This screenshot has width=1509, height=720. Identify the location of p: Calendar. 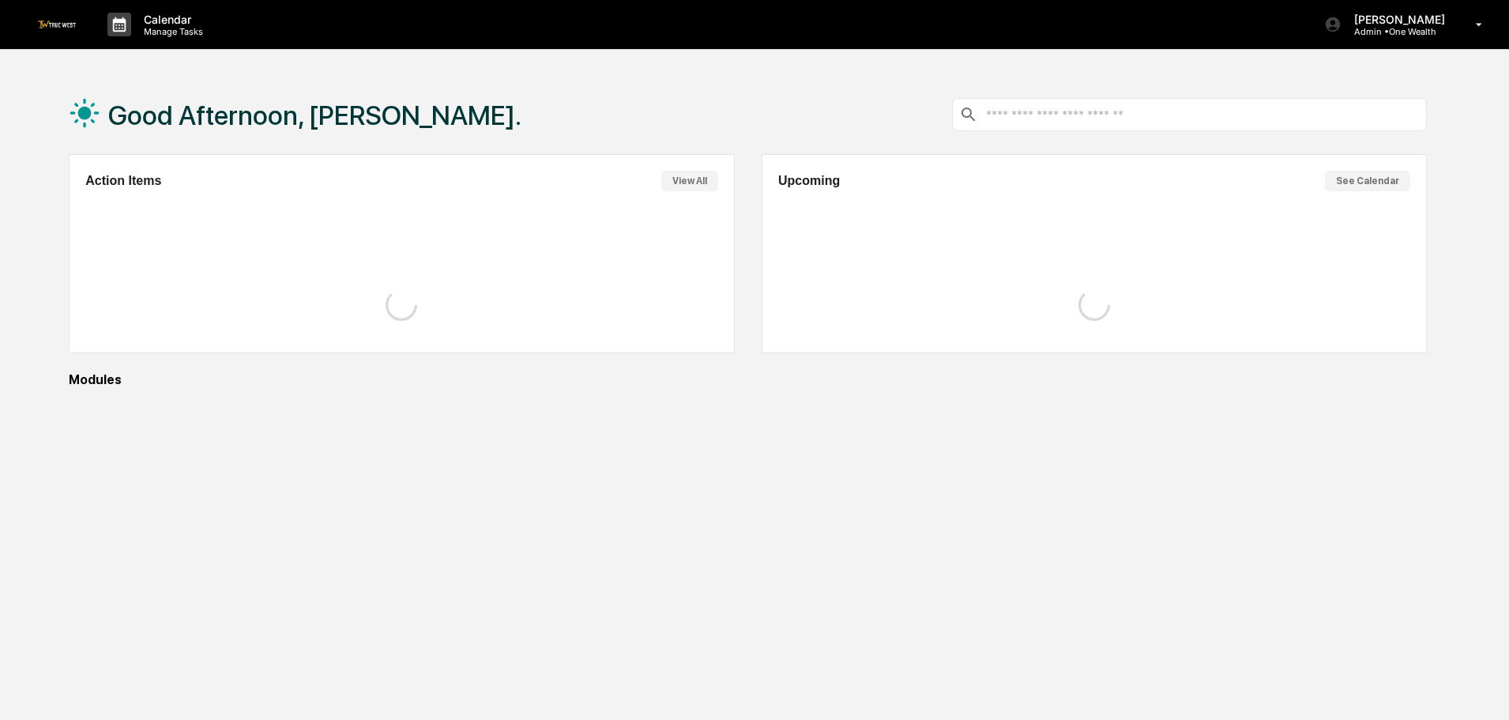
(171, 19).